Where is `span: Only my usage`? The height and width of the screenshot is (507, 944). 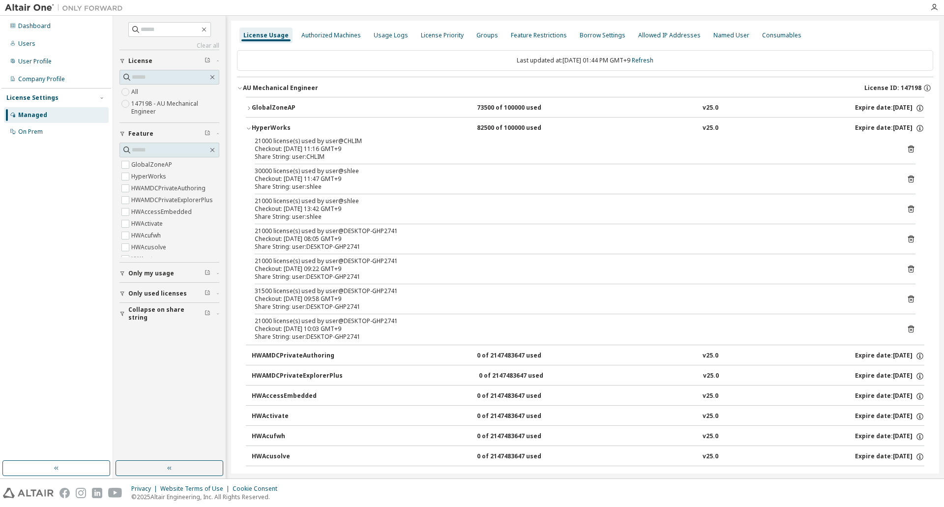 span: Only my usage is located at coordinates (151, 273).